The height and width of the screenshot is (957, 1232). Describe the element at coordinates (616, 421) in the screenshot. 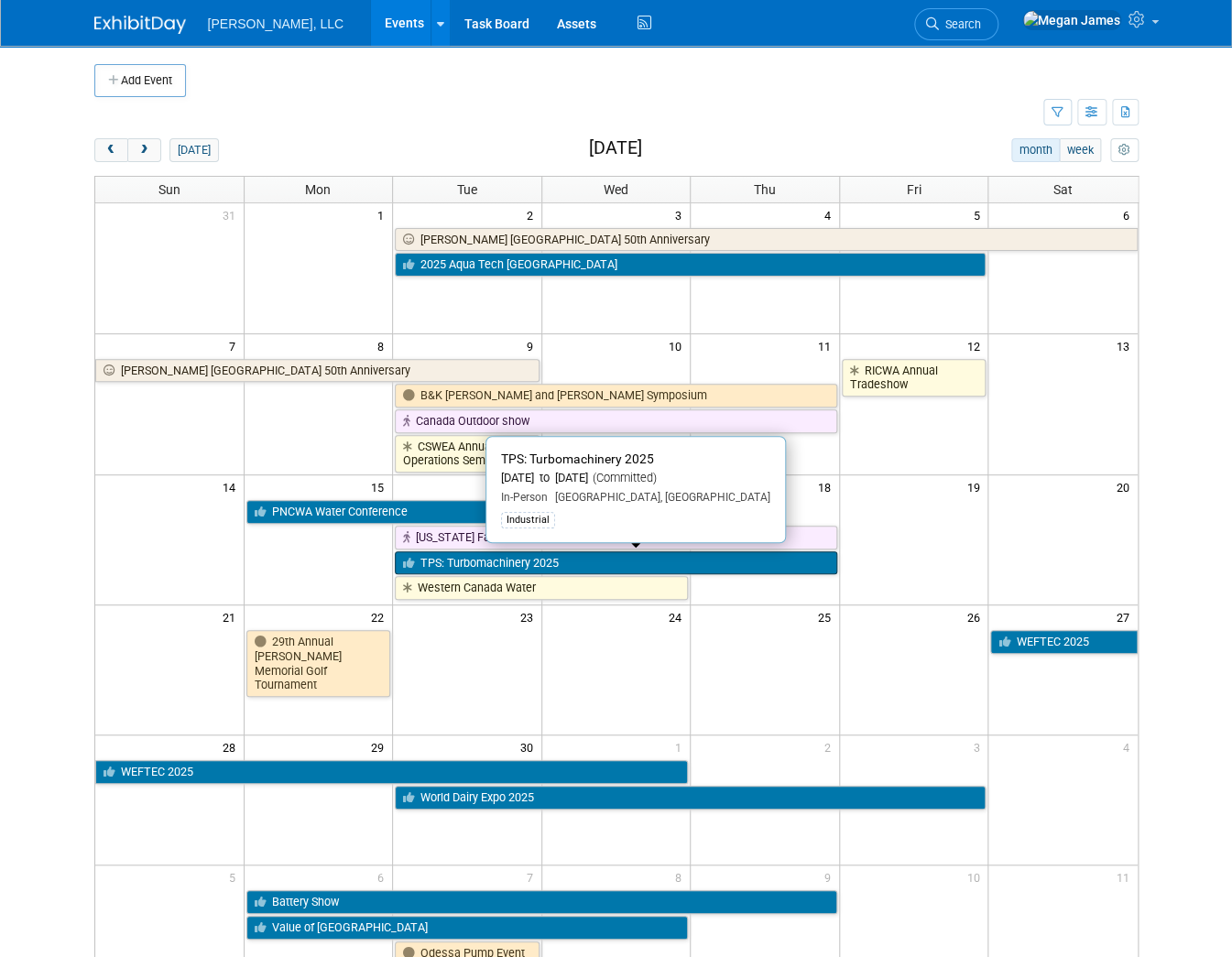

I see `a: Canada Outdoor show` at that location.